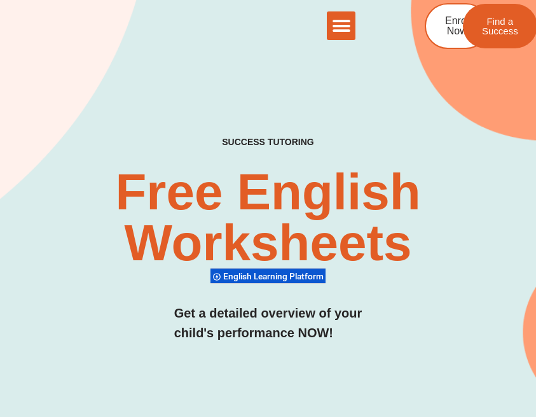  I want to click on h4: SUCCESS TUTORING​, so click(268, 142).